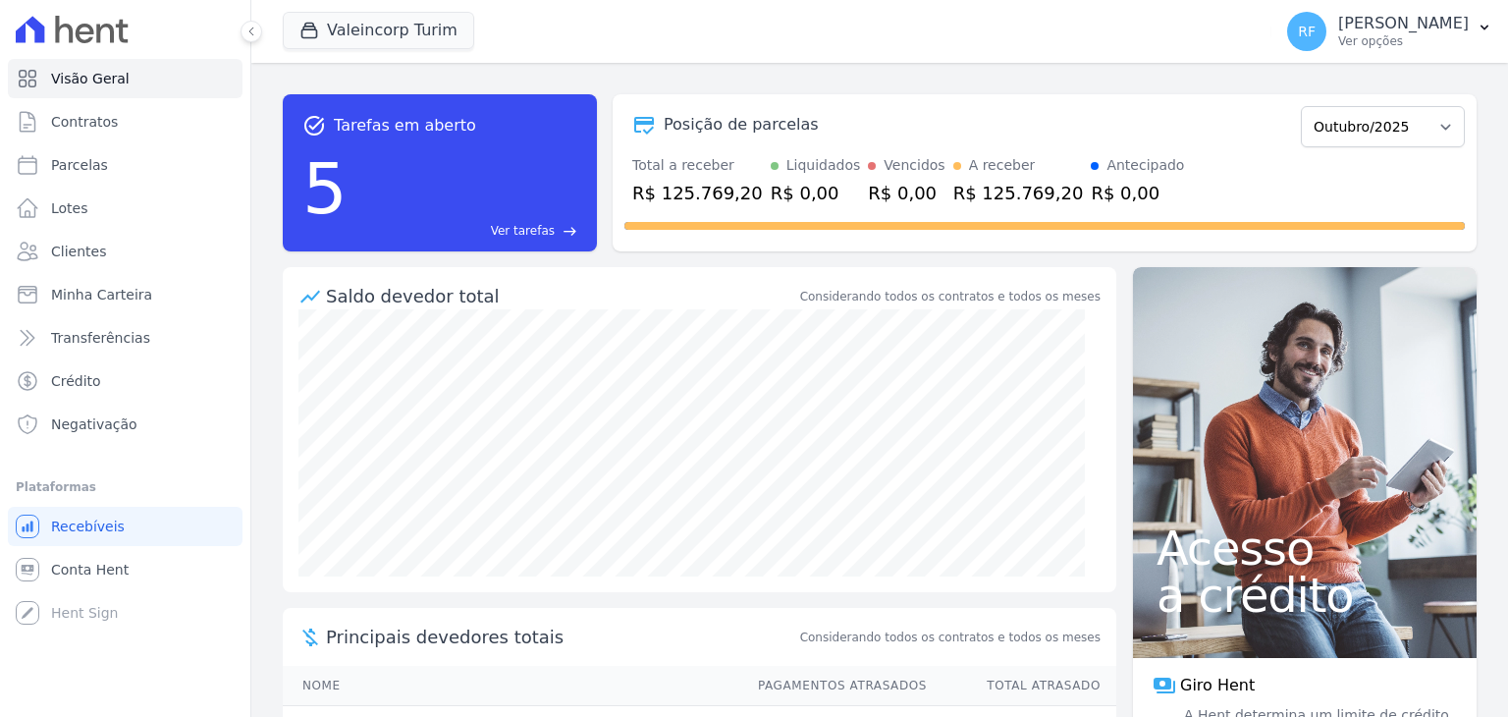  What do you see at coordinates (1403, 41) in the screenshot?
I see `p: Ver opções` at bounding box center [1403, 41].